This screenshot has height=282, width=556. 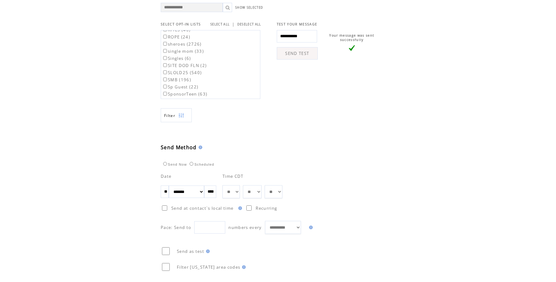 I want to click on input: SMB (196), so click(x=165, y=79).